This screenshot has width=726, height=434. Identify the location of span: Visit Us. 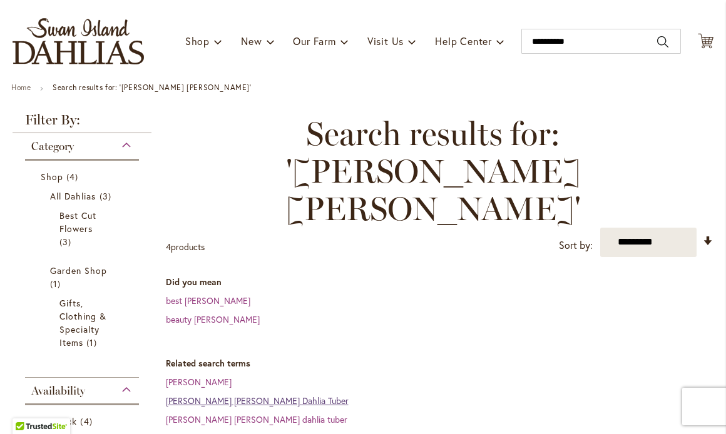
(385, 41).